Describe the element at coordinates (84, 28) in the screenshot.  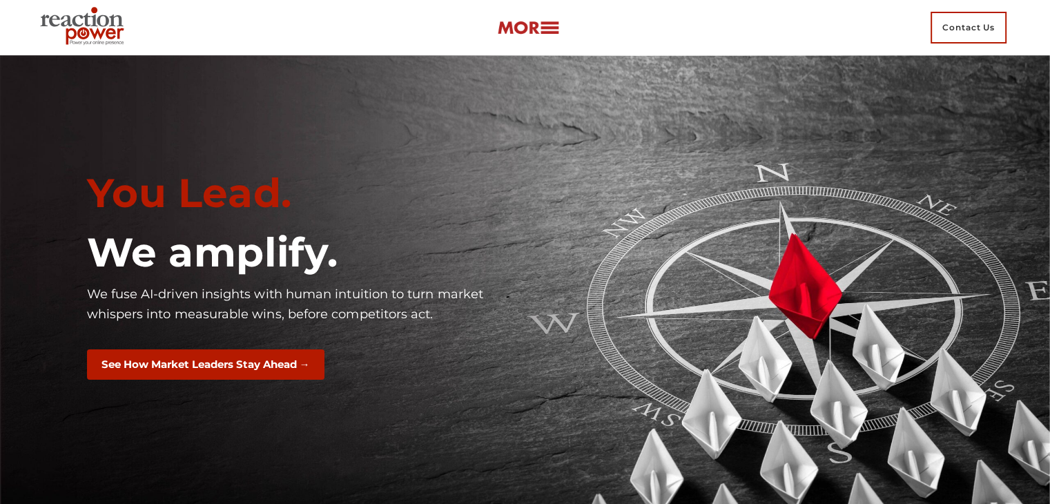
I see `img: Executive Branding | Personal Branding Agency` at that location.